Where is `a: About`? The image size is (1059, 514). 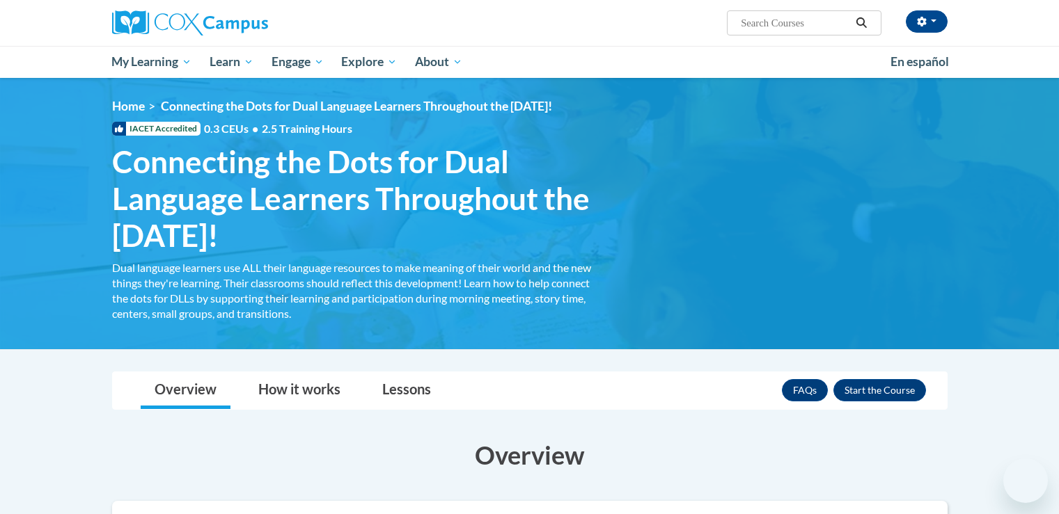
a: About is located at coordinates (438, 62).